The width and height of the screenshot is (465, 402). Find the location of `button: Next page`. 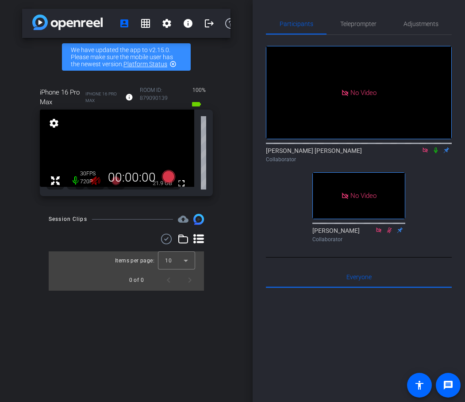

button: Next page is located at coordinates (190, 280).